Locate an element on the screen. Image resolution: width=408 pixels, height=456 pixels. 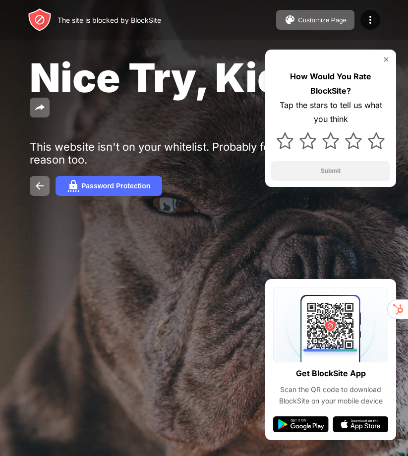
img: rate-us-close.svg is located at coordinates (386, 59).